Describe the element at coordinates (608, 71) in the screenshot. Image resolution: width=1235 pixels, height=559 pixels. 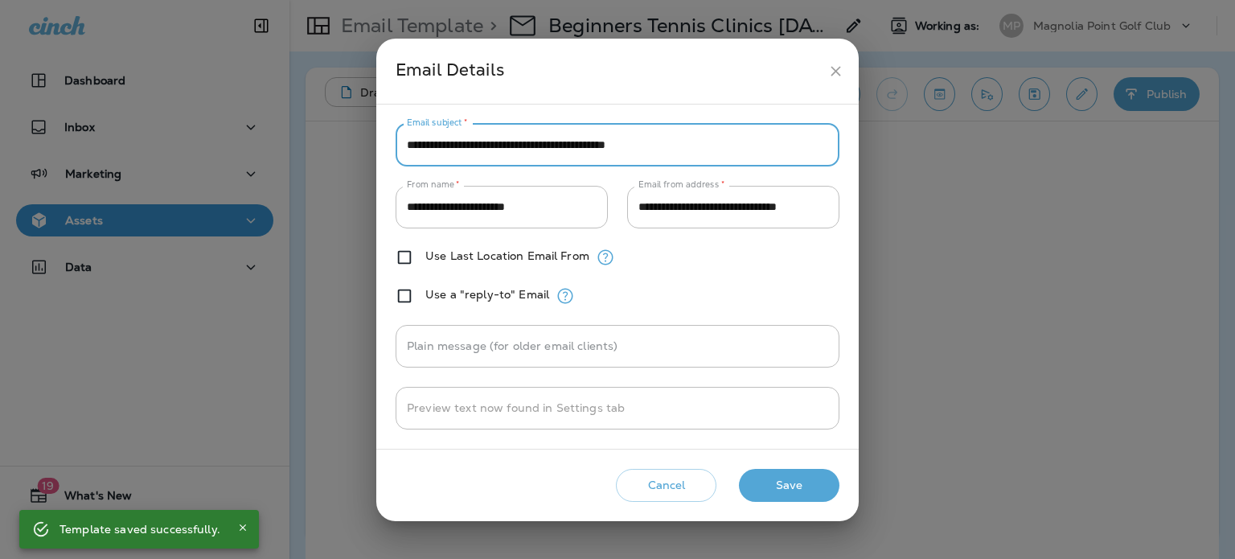
I see `div: Email Details` at that location.